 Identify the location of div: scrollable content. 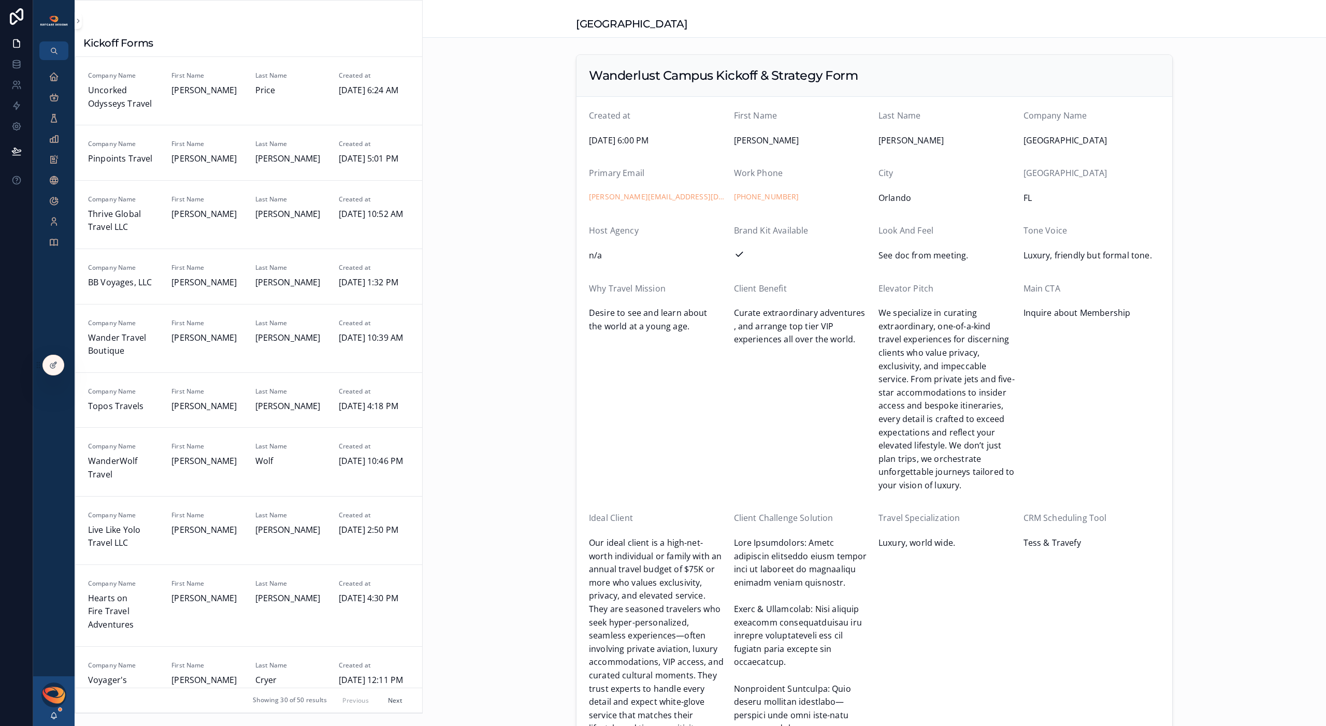
(54, 163).